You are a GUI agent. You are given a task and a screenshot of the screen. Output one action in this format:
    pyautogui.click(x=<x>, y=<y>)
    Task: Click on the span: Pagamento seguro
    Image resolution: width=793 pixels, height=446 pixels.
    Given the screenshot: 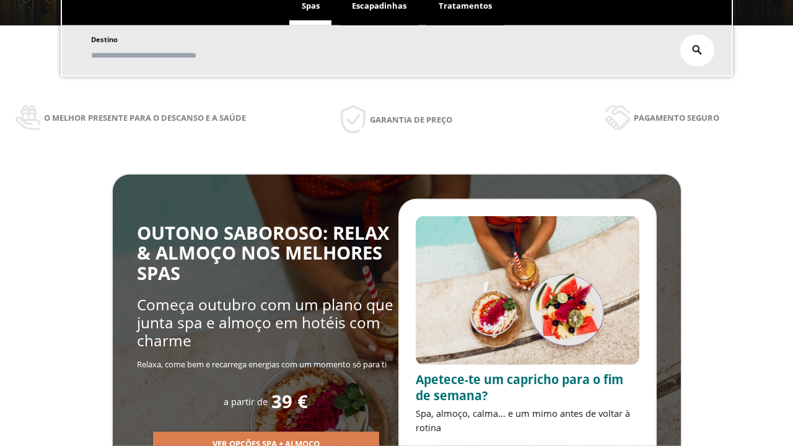 What is the action you would take?
    pyautogui.click(x=676, y=118)
    